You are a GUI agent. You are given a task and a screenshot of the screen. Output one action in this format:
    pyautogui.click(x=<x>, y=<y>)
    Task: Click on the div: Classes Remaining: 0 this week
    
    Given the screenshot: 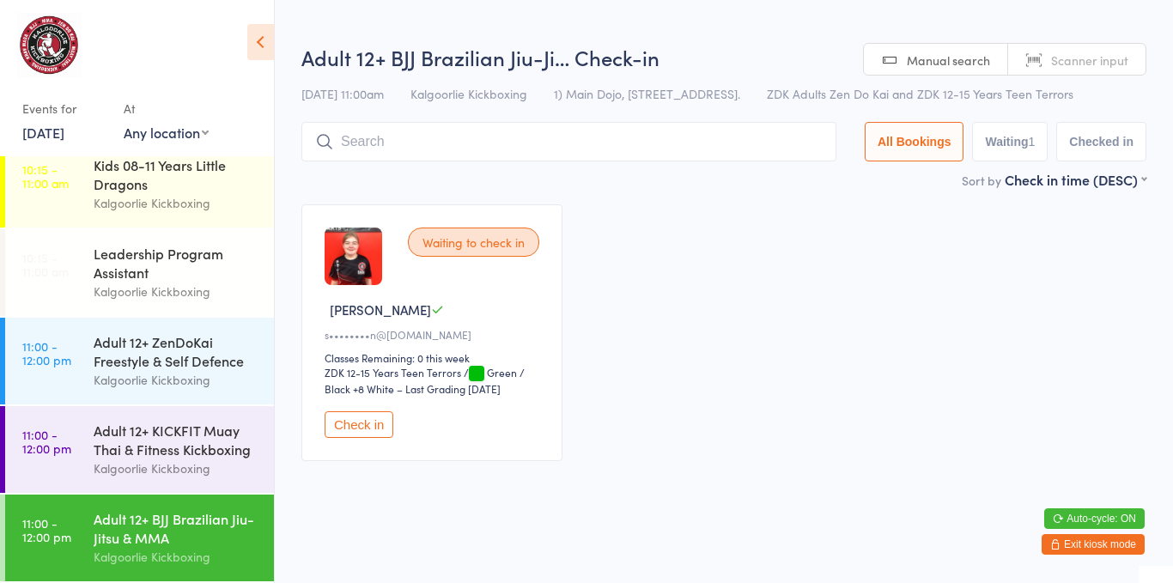 What is the action you would take?
    pyautogui.click(x=435, y=357)
    